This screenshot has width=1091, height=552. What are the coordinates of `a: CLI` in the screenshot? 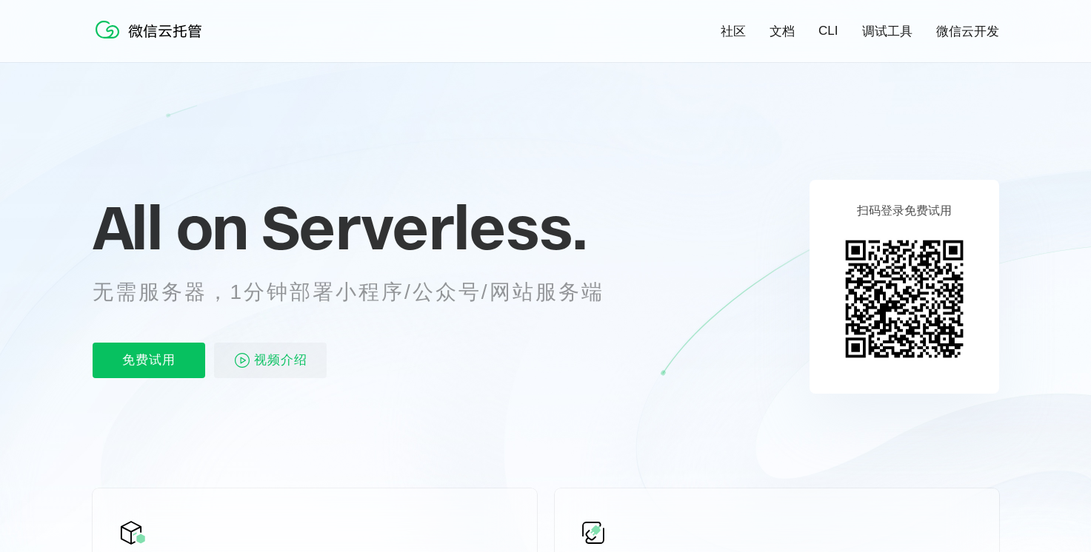 It's located at (828, 31).